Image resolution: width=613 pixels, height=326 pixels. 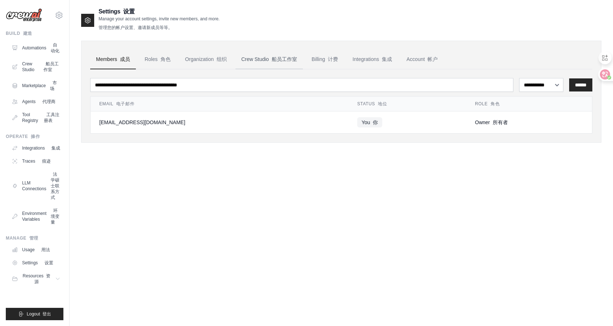 What do you see at coordinates (47, 314) in the screenshot?
I see `font: 登出` at bounding box center [47, 314].